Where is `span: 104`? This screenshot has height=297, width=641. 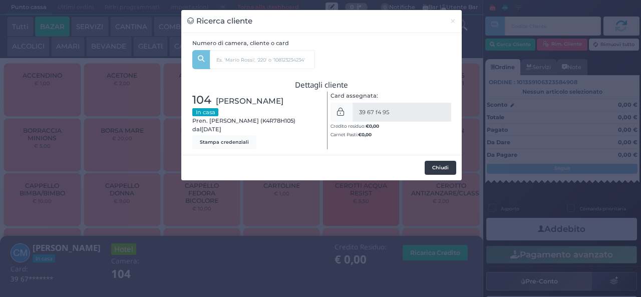
span: 104 is located at coordinates (202, 100).